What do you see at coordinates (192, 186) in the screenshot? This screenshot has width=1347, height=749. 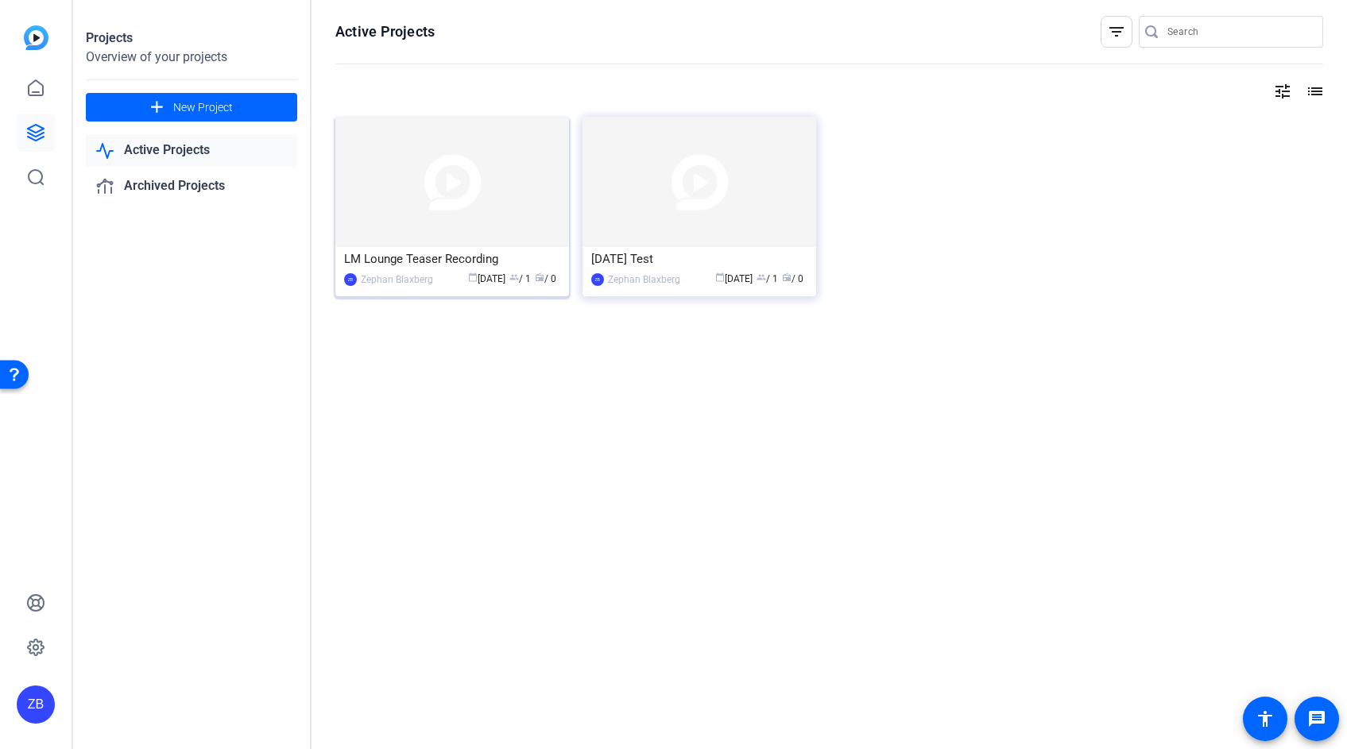 I see `a: Archived Projects` at bounding box center [192, 186].